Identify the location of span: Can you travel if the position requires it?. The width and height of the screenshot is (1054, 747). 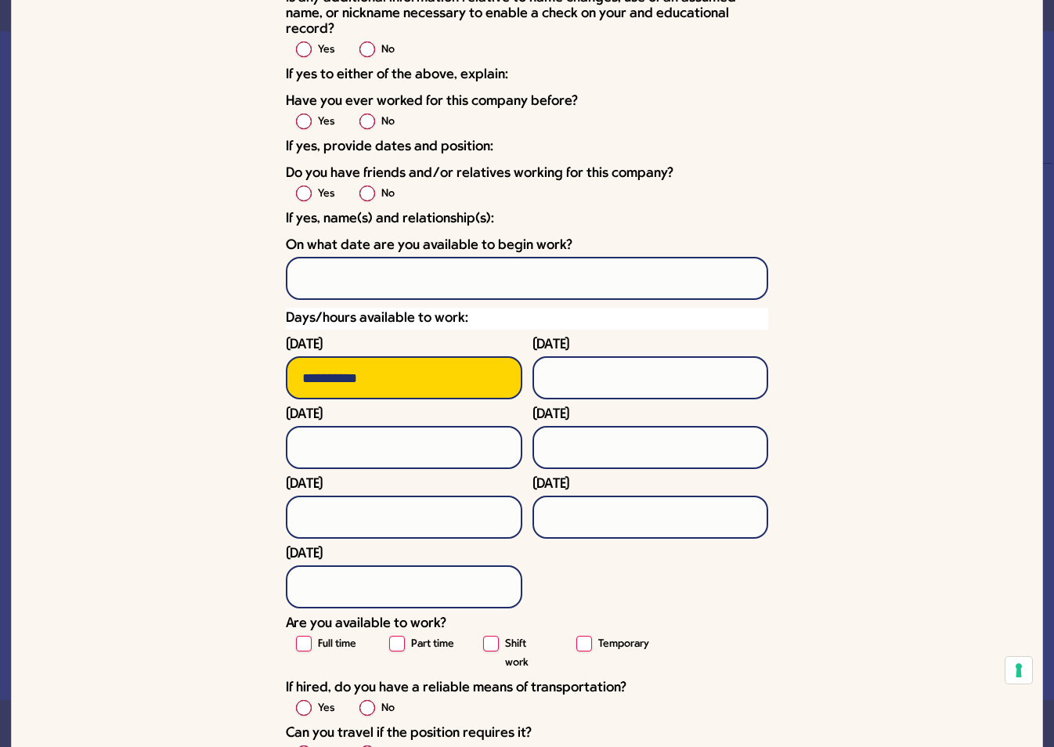
(409, 733).